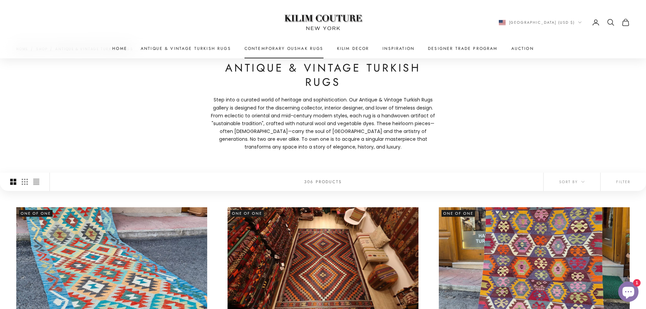 The width and height of the screenshot is (646, 309). I want to click on inbox-online-store-chat: Shopify online store chat, so click(629, 292).